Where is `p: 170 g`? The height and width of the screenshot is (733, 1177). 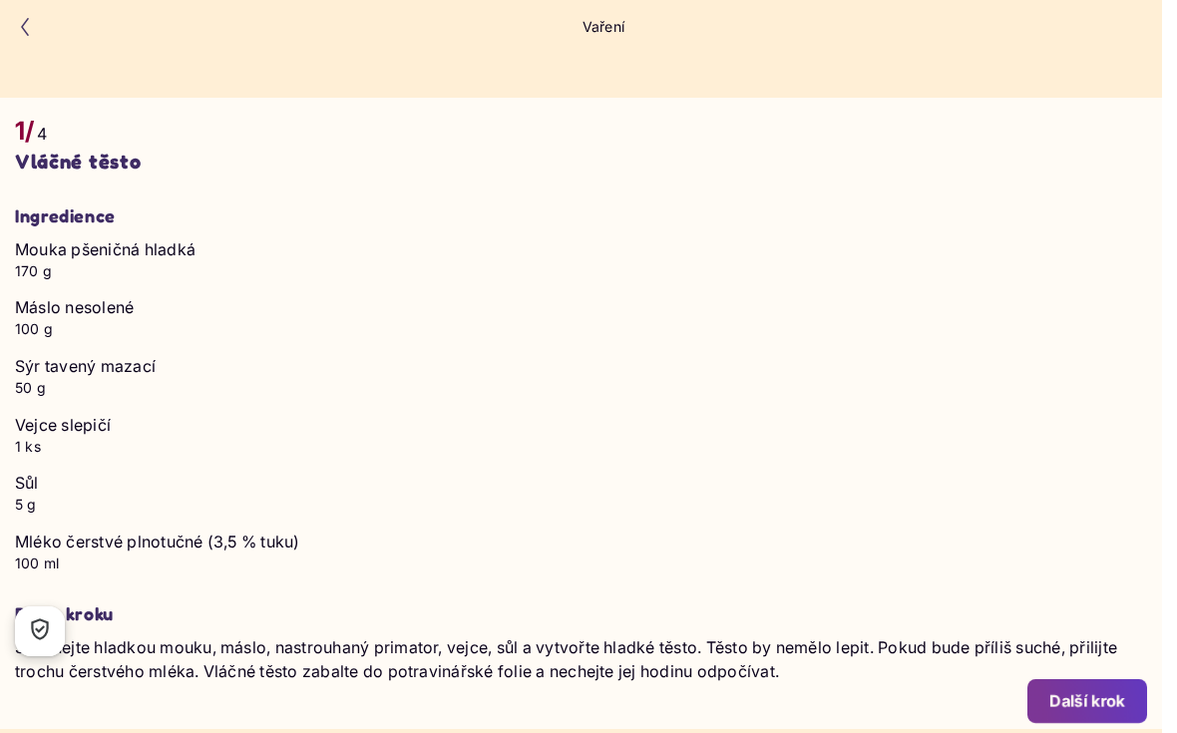 p: 170 g is located at coordinates (580, 271).